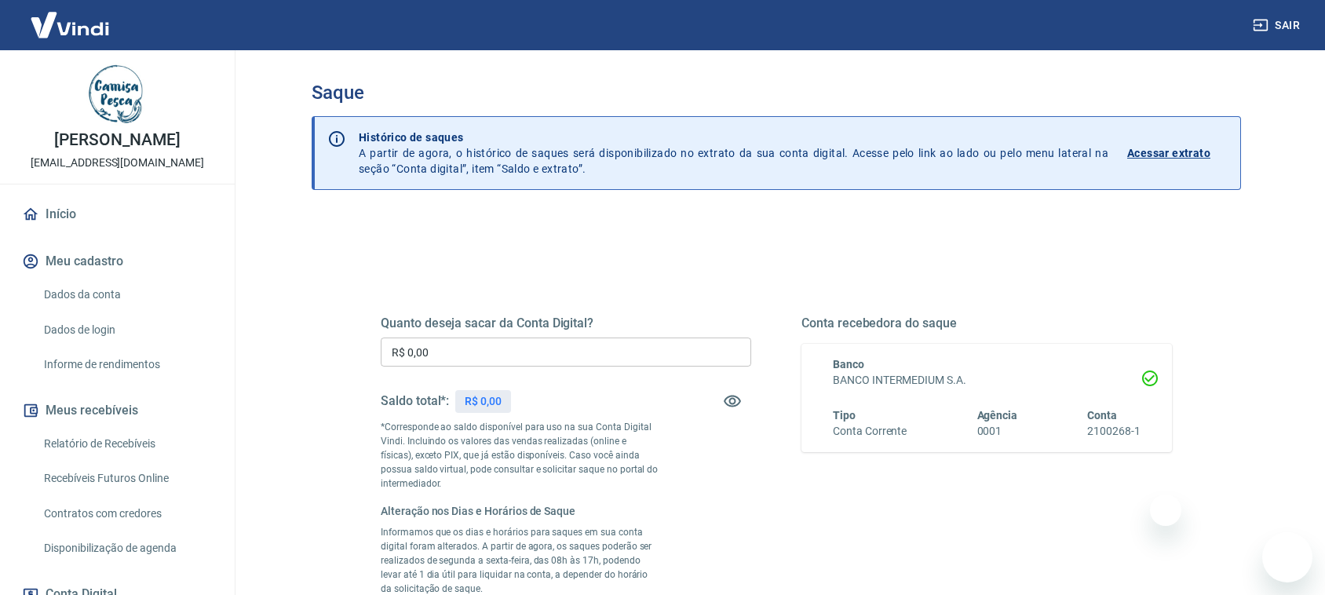 Image resolution: width=1325 pixels, height=595 pixels. What do you see at coordinates (566, 323) in the screenshot?
I see `h5: Quanto deseja sacar da Conta Digital?` at bounding box center [566, 323].